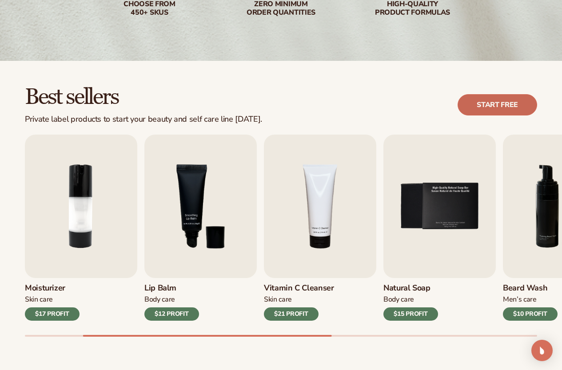  Describe the element at coordinates (200, 228) in the screenshot. I see `a: 3 / 9` at that location.